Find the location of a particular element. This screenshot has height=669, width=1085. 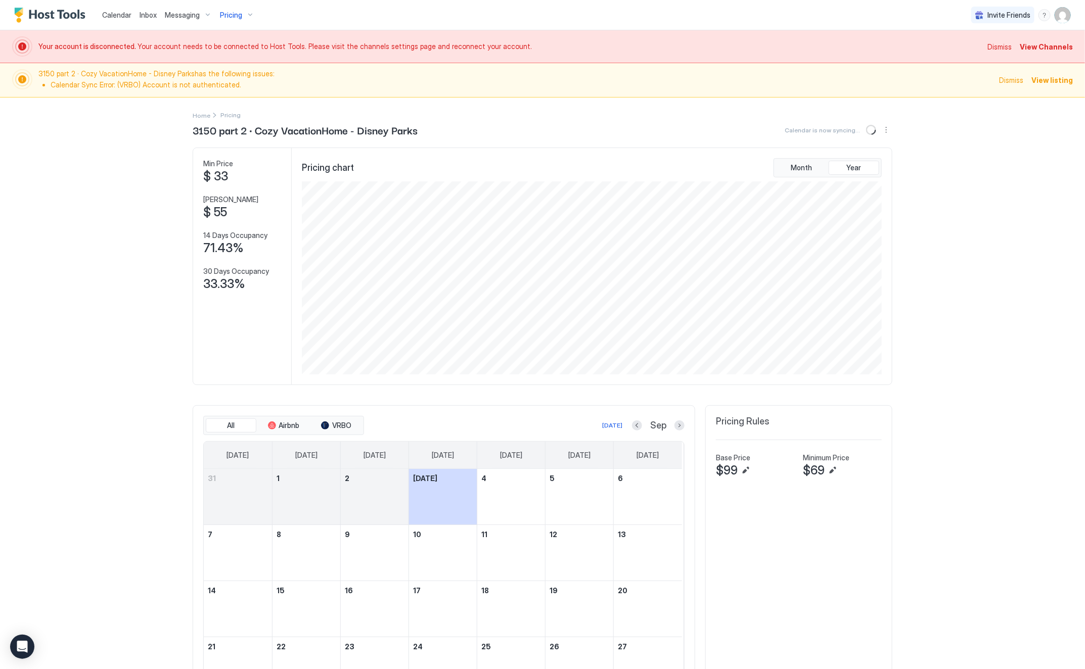

span: 33.33% is located at coordinates (224, 284).